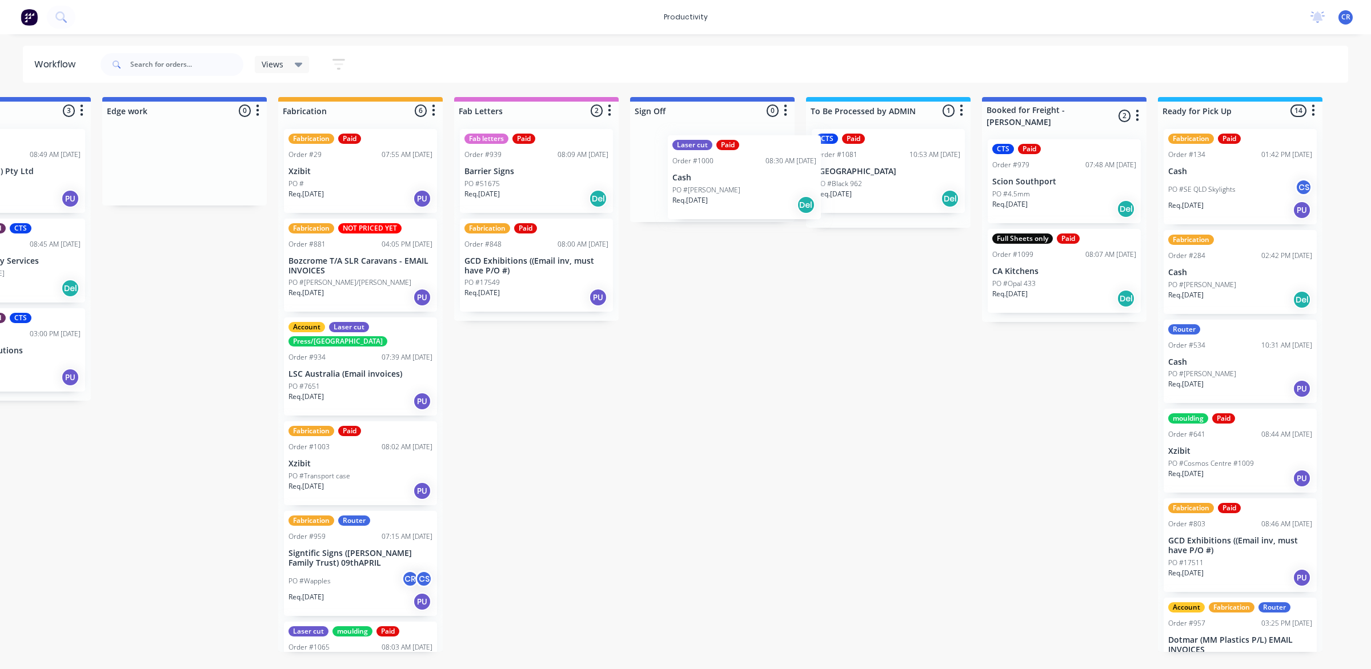 The height and width of the screenshot is (669, 1371). Describe the element at coordinates (29, 17) in the screenshot. I see `img: Factory` at that location.